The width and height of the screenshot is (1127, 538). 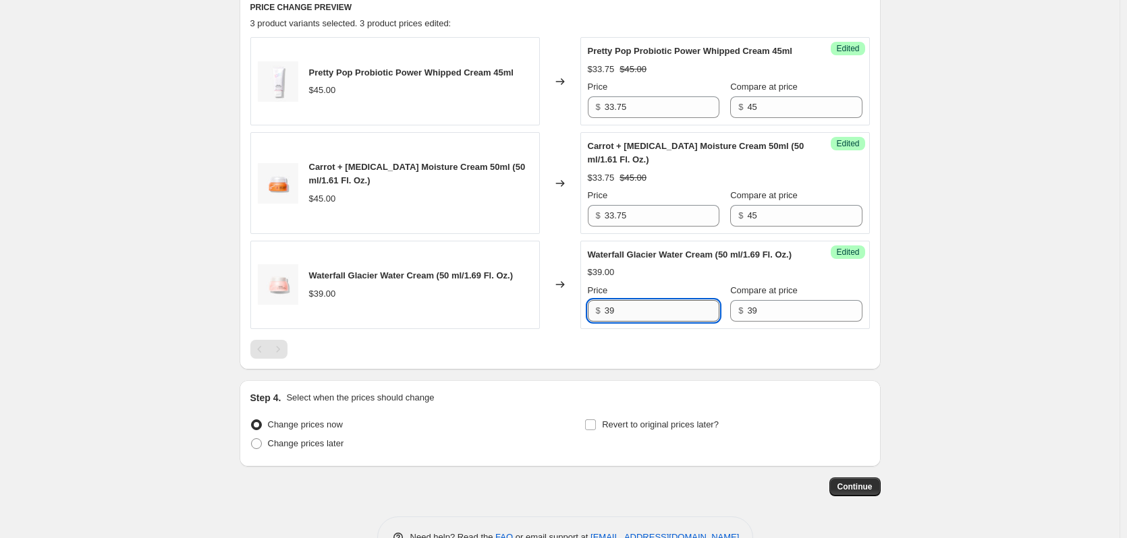 What do you see at coordinates (266, 398) in the screenshot?
I see `h2: Step 4.` at bounding box center [266, 398].